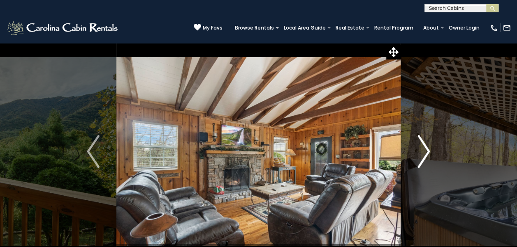 The width and height of the screenshot is (517, 247). What do you see at coordinates (431, 28) in the screenshot?
I see `a: About` at bounding box center [431, 28].